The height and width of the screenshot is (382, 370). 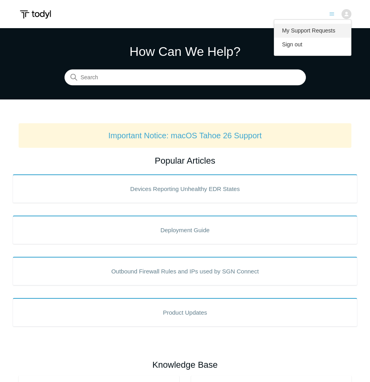 What do you see at coordinates (185, 365) in the screenshot?
I see `h2: Knowledge Base` at bounding box center [185, 365].